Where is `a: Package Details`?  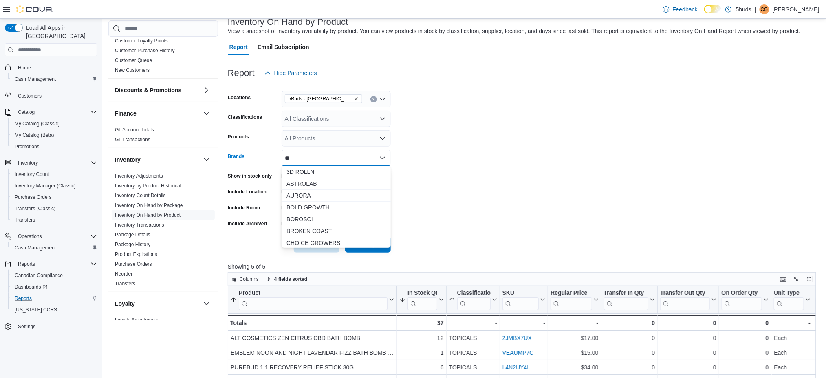
a: Package Details is located at coordinates (132, 234).